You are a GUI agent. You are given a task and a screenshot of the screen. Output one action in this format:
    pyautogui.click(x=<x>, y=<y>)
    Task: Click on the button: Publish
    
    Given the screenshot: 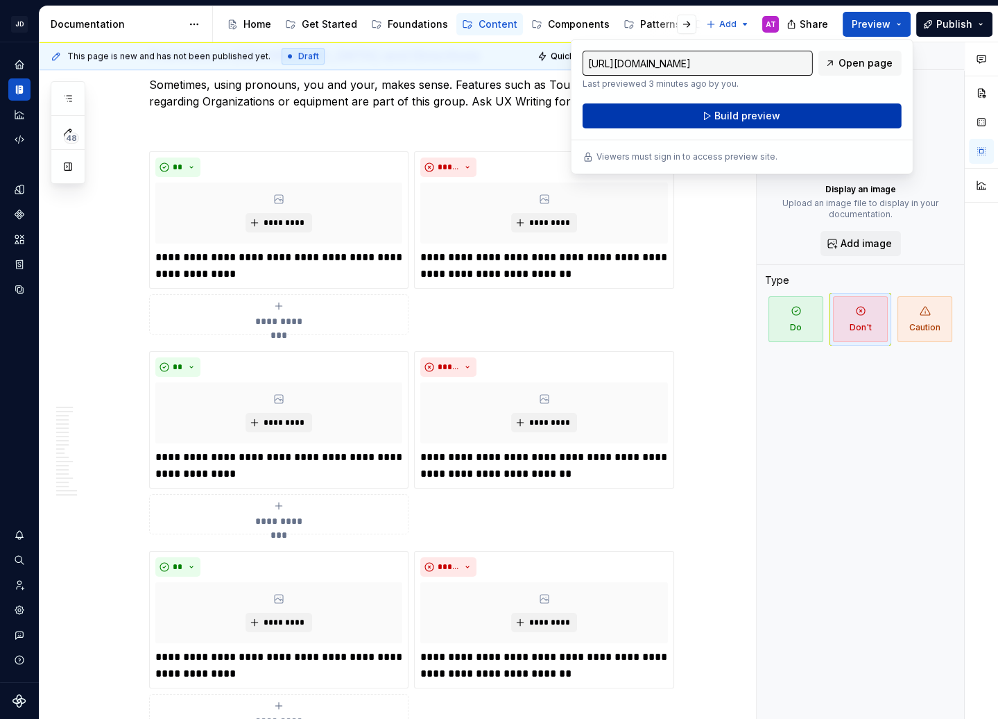 What is the action you would take?
    pyautogui.click(x=954, y=24)
    